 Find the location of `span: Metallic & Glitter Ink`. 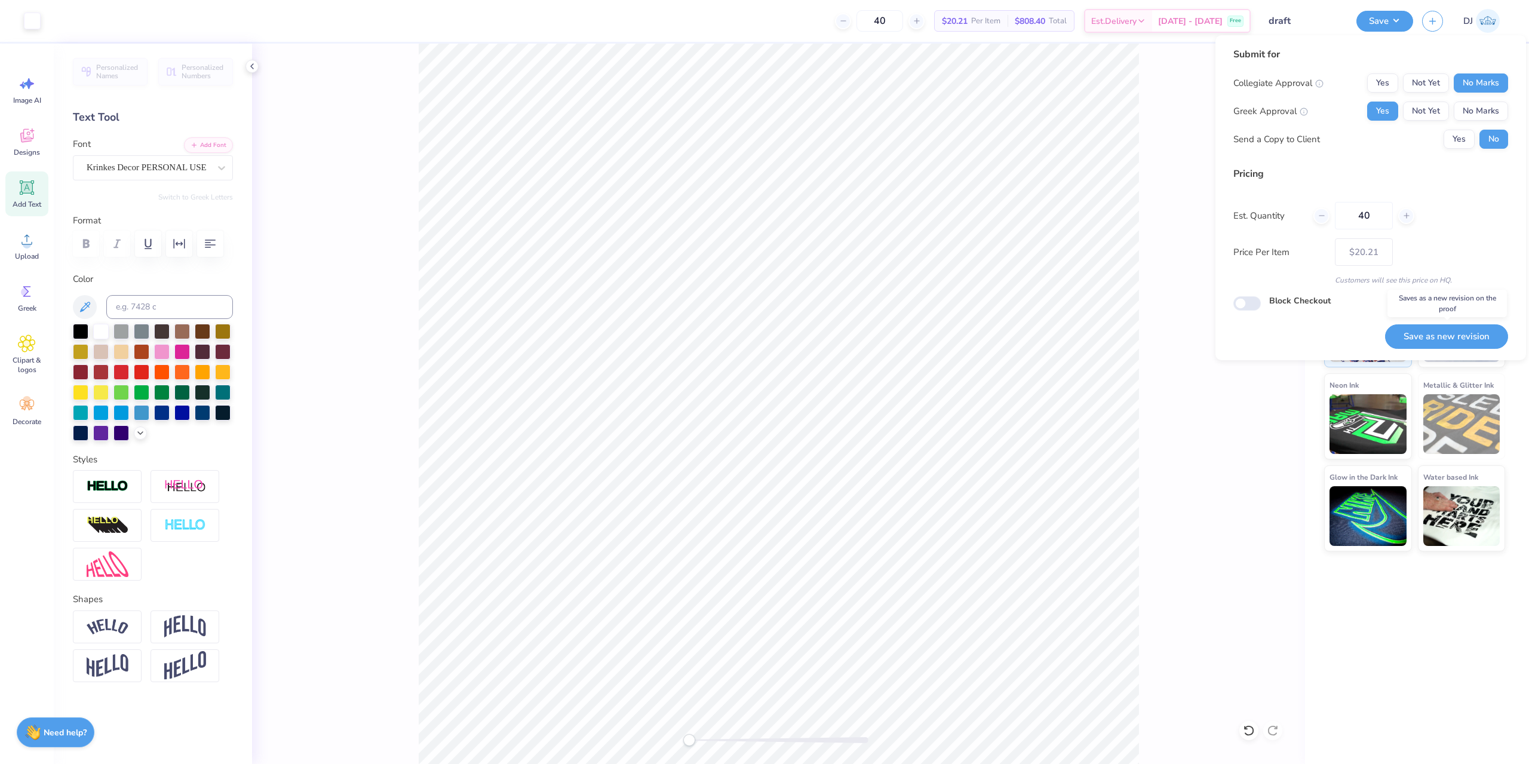

span: Metallic & Glitter Ink is located at coordinates (1458, 385).